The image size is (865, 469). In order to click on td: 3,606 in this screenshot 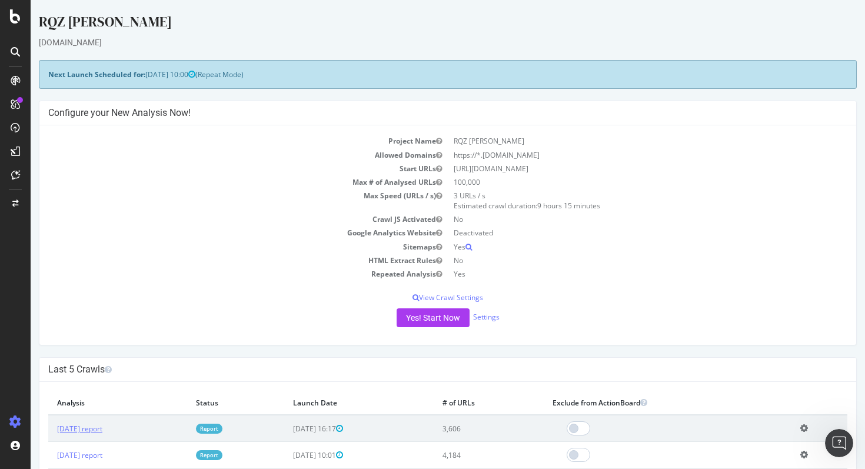, I will do `click(458, 428)`.